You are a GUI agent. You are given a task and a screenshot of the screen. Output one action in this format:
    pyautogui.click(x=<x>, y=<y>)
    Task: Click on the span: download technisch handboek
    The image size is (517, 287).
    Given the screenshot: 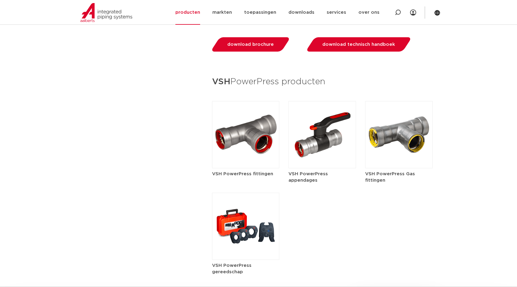 What is the action you would take?
    pyautogui.click(x=359, y=44)
    